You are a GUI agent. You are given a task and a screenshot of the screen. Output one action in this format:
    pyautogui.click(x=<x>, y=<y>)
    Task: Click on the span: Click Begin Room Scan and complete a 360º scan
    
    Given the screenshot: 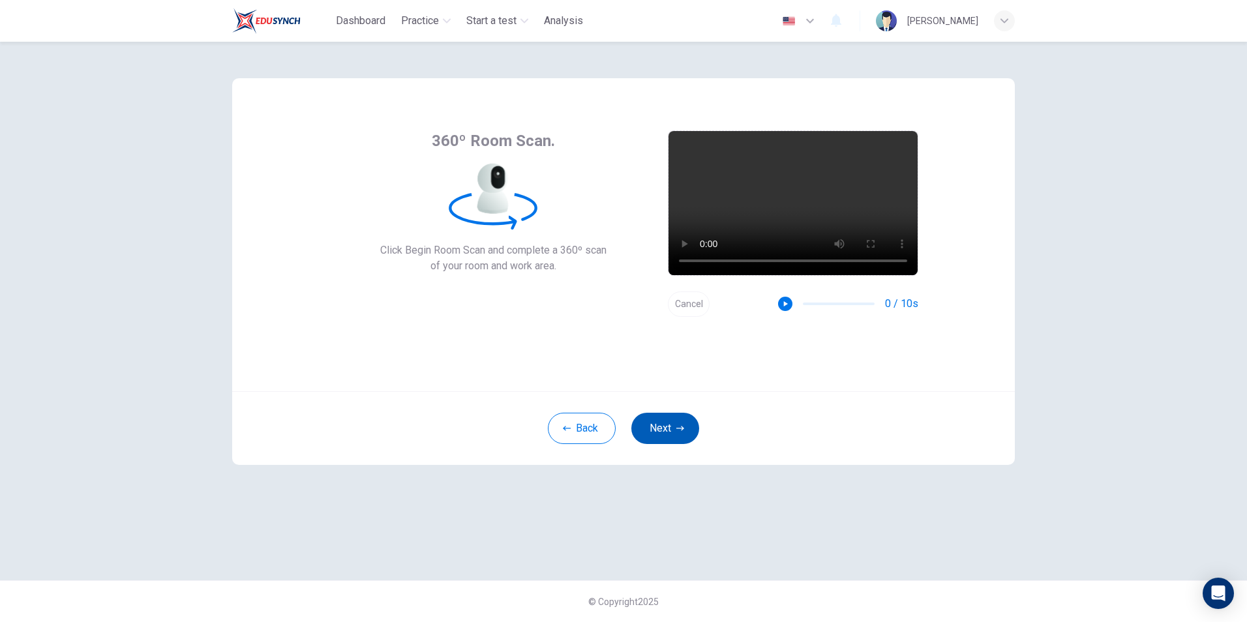 What is the action you would take?
    pyautogui.click(x=493, y=251)
    